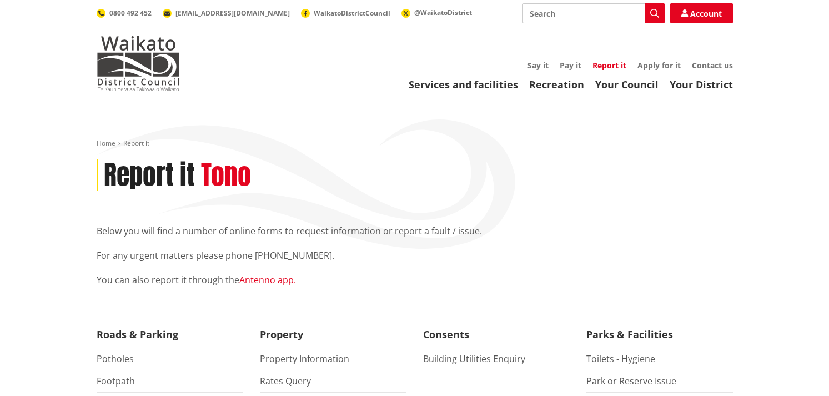 This screenshot has height=396, width=829. What do you see at coordinates (268, 280) in the screenshot?
I see `a: Antenno app.` at bounding box center [268, 280].